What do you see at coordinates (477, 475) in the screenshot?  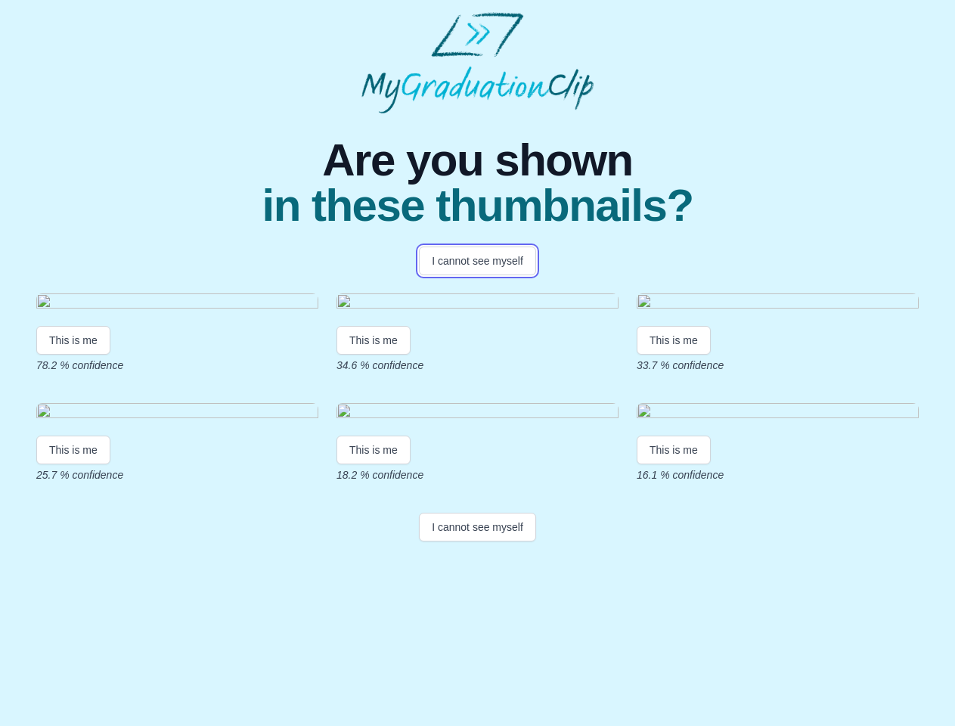 I see `p: 18.2 % confidence` at bounding box center [477, 475].